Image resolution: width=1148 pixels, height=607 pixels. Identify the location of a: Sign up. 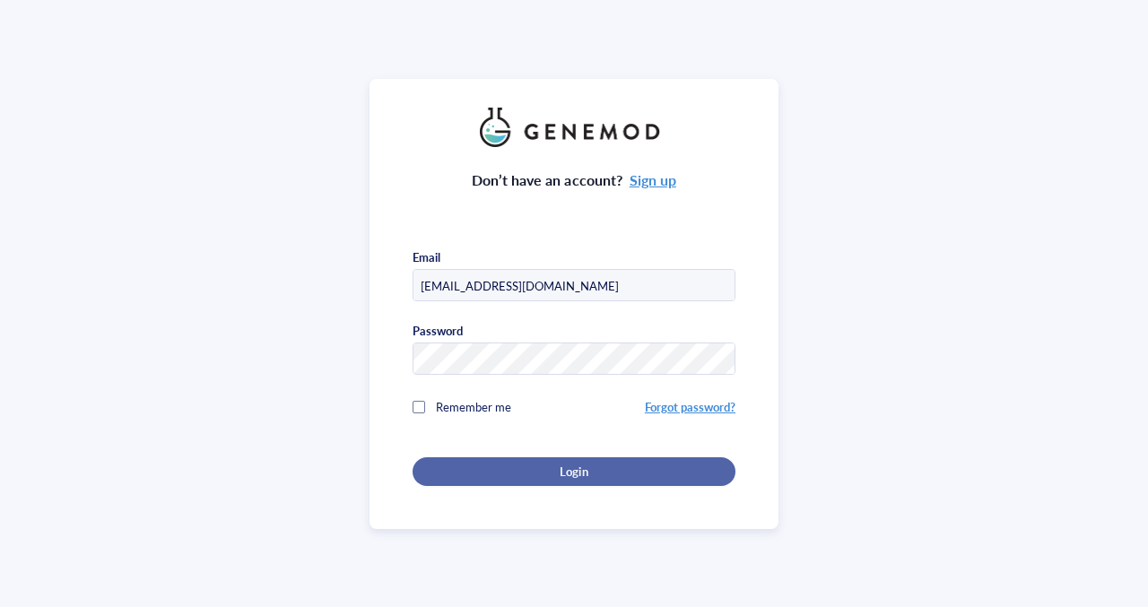
(653, 179).